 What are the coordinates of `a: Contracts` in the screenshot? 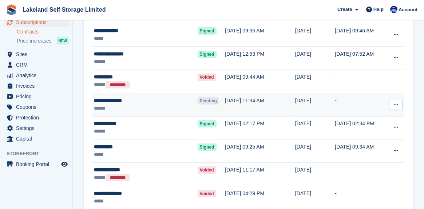 It's located at (43, 32).